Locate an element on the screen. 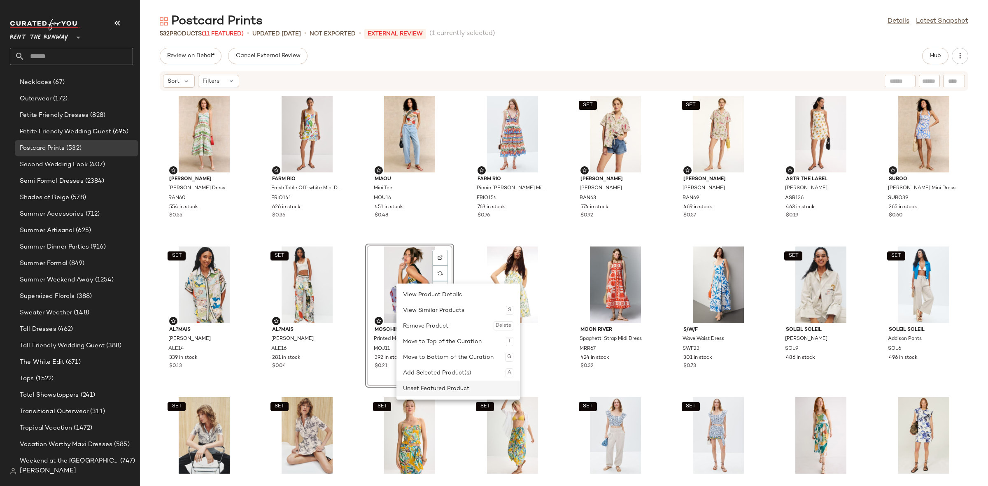 This screenshot has width=988, height=486. span: Outerwear is located at coordinates (35, 99).